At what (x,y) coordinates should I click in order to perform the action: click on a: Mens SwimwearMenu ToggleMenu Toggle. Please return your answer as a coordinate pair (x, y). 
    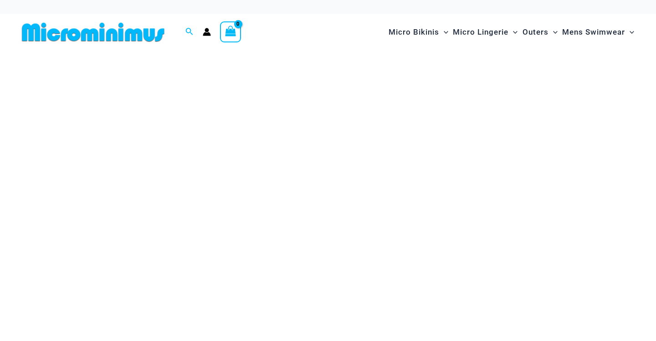
    Looking at the image, I should click on (598, 32).